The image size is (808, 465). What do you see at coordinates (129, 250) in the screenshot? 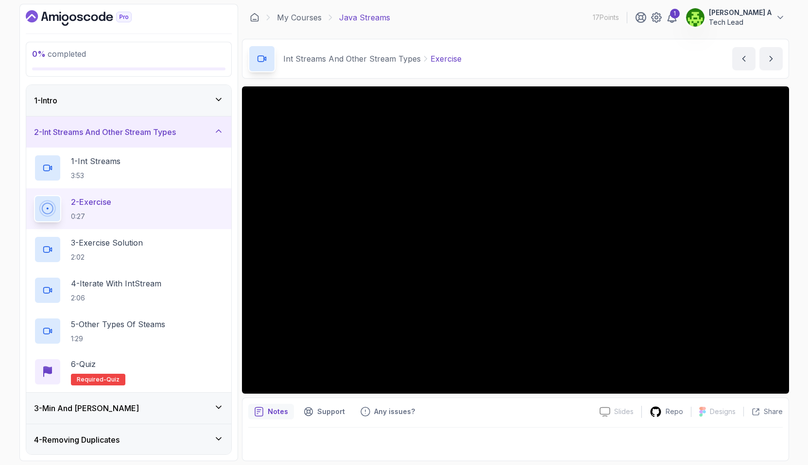
I see `button: 3-Exercise Solution2:02` at bounding box center [129, 250].